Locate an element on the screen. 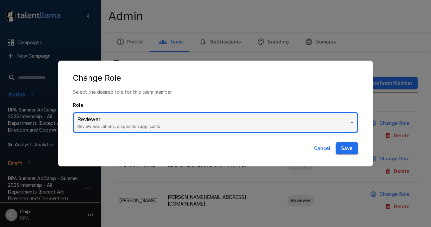 This screenshot has height=227, width=431. p: Reviewer is located at coordinates (213, 119).